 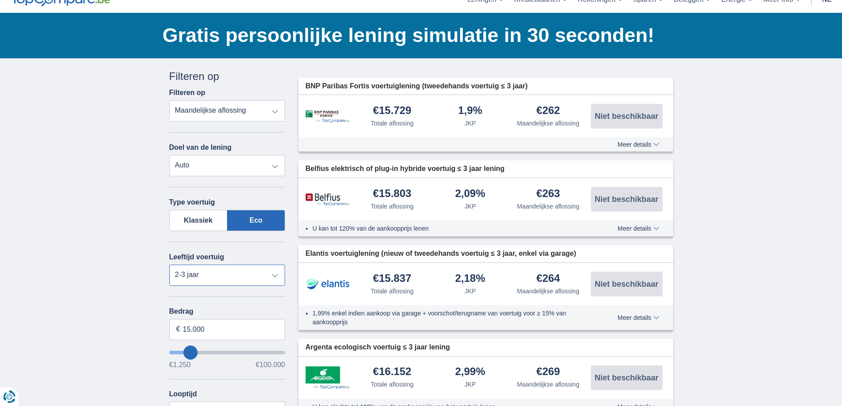 What do you see at coordinates (197, 257) in the screenshot?
I see `label: Leeftijd voertuig` at bounding box center [197, 257].